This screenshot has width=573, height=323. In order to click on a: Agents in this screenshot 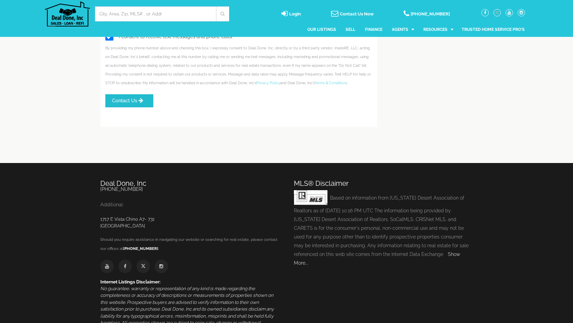, I will do `click(403, 30)`.